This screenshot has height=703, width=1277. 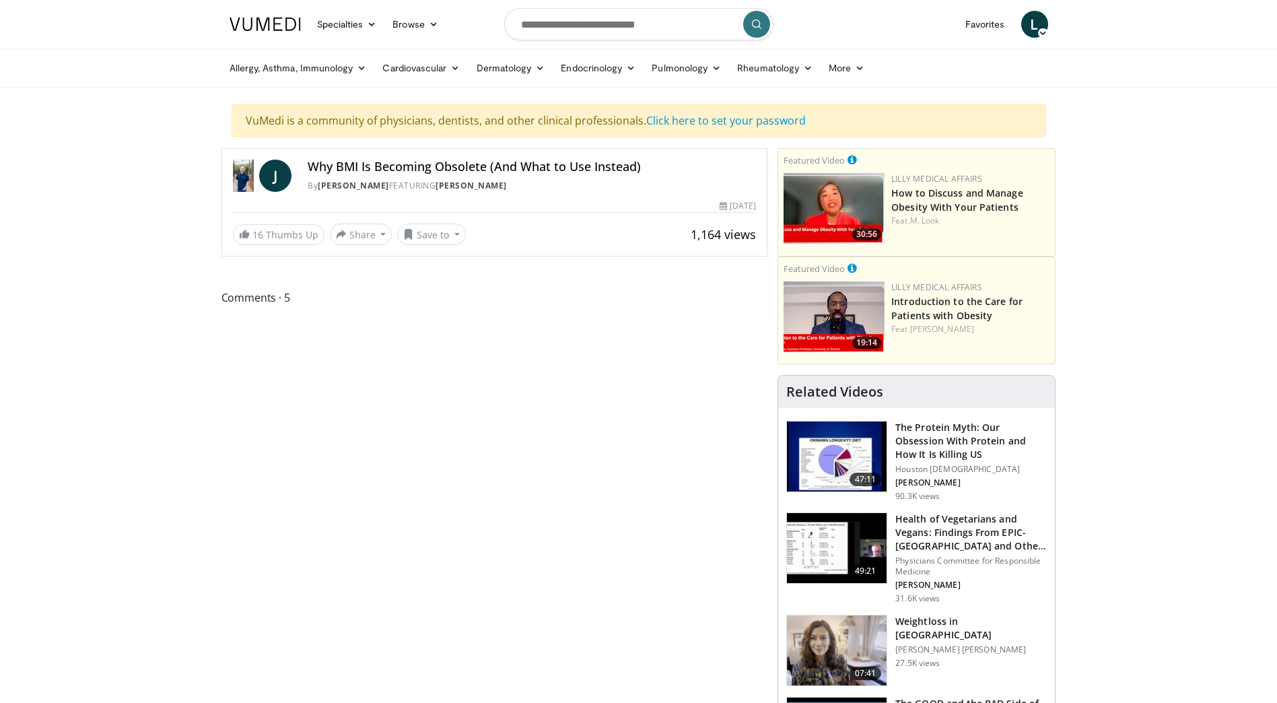 I want to click on a: Dermatology, so click(x=511, y=68).